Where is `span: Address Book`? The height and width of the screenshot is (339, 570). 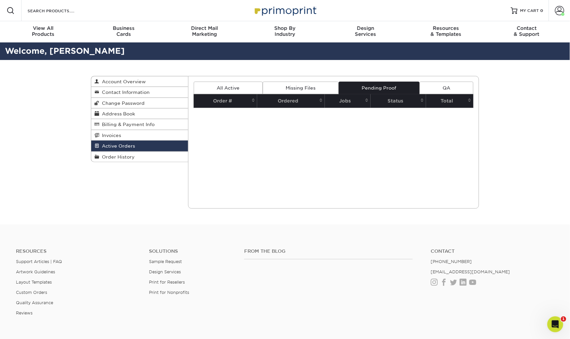 span: Address Book is located at coordinates (117, 114).